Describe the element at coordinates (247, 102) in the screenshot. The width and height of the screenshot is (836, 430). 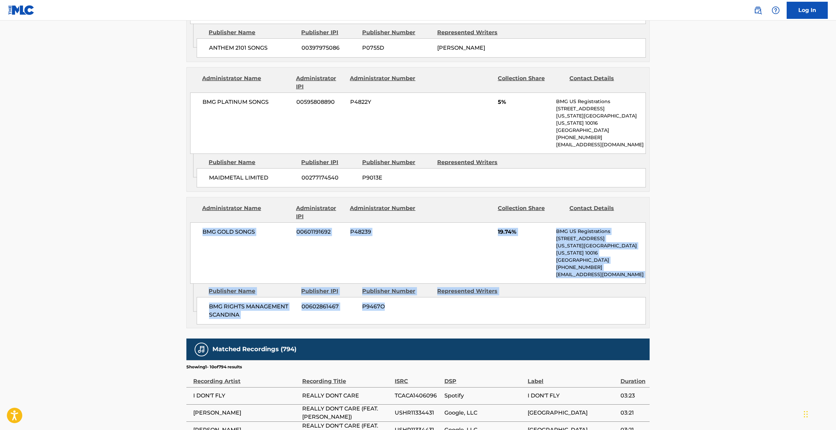
I see `span: BMG PLATINUM SONGS` at that location.